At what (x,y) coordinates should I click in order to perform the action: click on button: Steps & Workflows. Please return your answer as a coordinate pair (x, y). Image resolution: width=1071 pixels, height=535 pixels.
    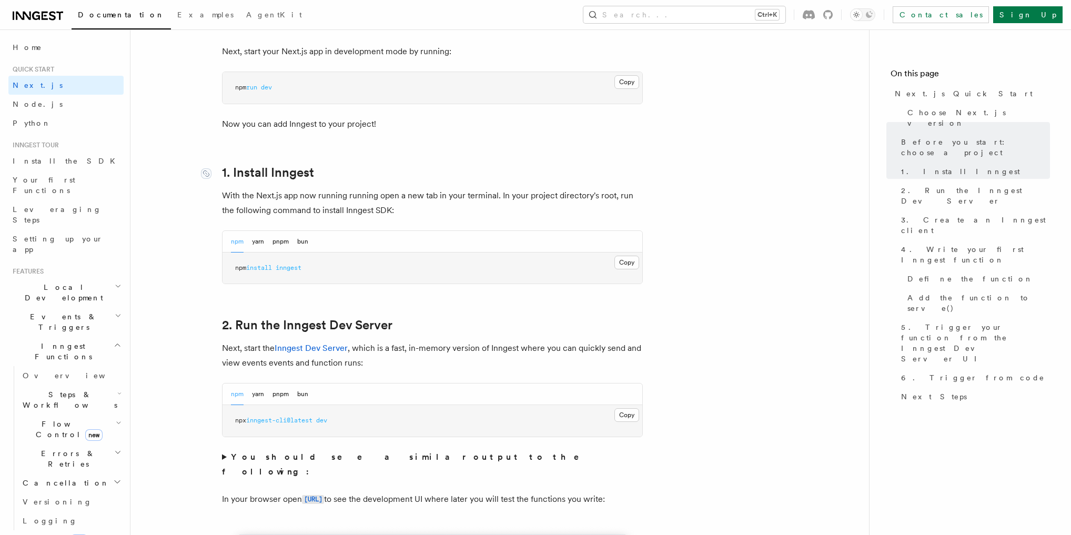
    Looking at the image, I should click on (71, 400).